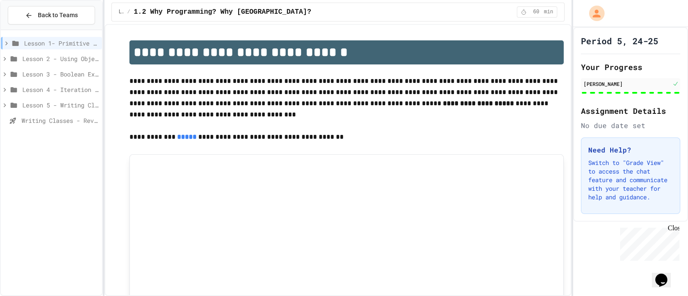  What do you see at coordinates (631, 67) in the screenshot?
I see `h2: Your Progress` at bounding box center [631, 67].